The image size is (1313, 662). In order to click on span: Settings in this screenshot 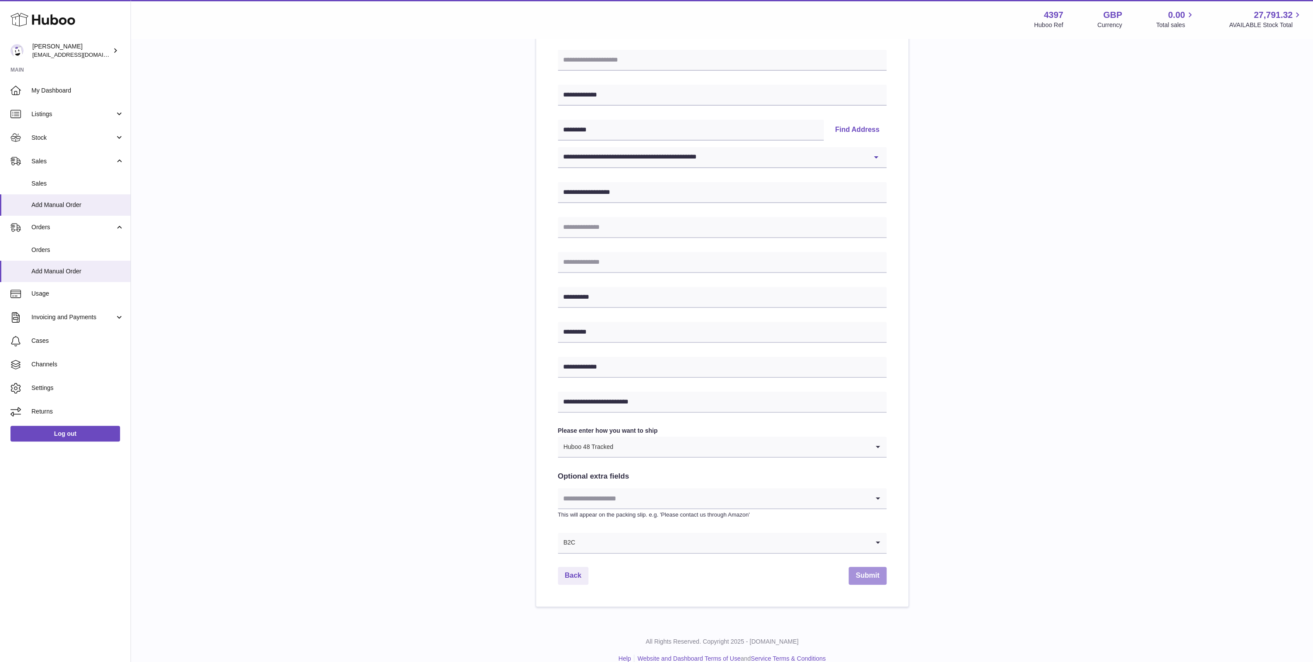, I will do `click(78, 388)`.